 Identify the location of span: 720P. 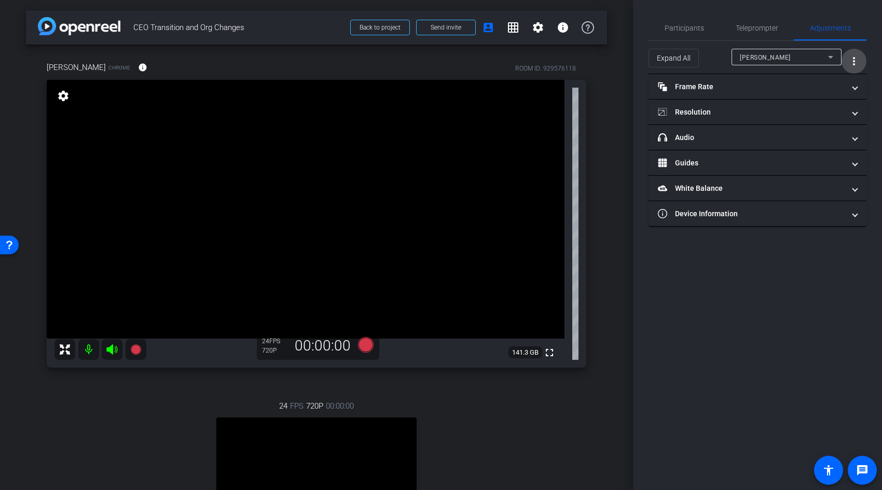
(314, 406).